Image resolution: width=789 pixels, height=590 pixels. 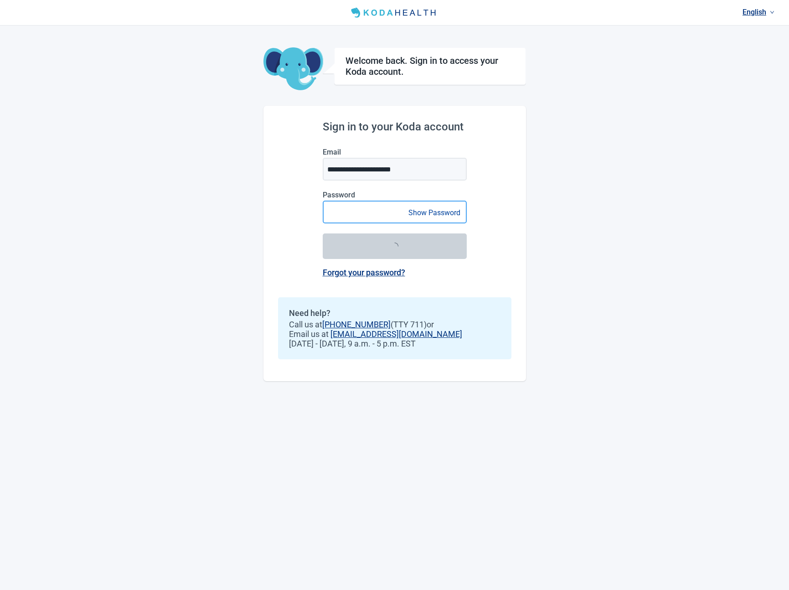 I want to click on label: Email, so click(x=395, y=152).